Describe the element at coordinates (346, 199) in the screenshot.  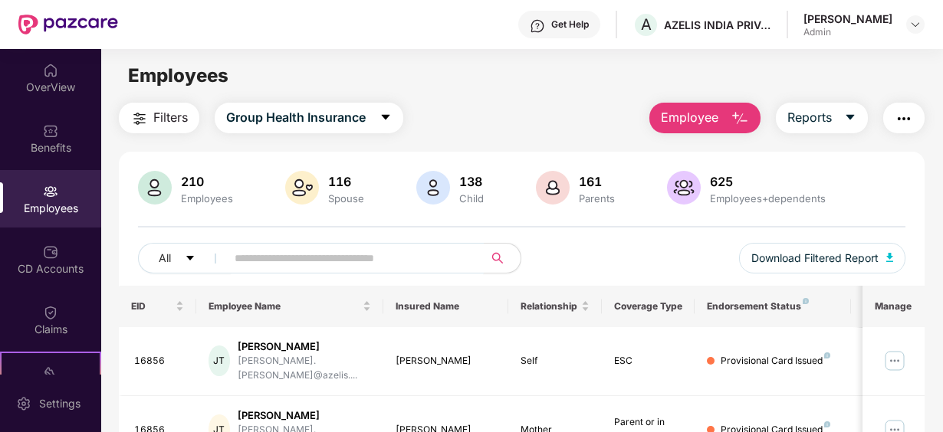
I see `div: Spouse` at that location.